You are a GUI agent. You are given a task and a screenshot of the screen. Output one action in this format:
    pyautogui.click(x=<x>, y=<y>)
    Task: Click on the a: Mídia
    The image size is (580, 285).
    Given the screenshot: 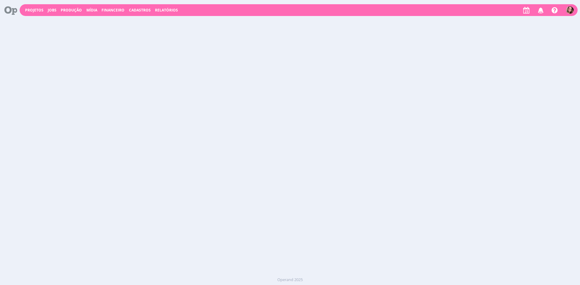 What is the action you would take?
    pyautogui.click(x=92, y=10)
    